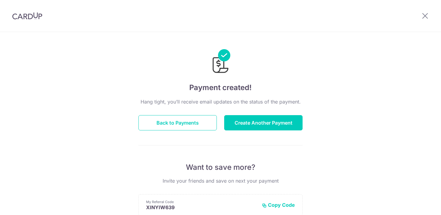 This screenshot has height=215, width=441. I want to click on p: Invite your friends and save on next your payment, so click(220, 181).